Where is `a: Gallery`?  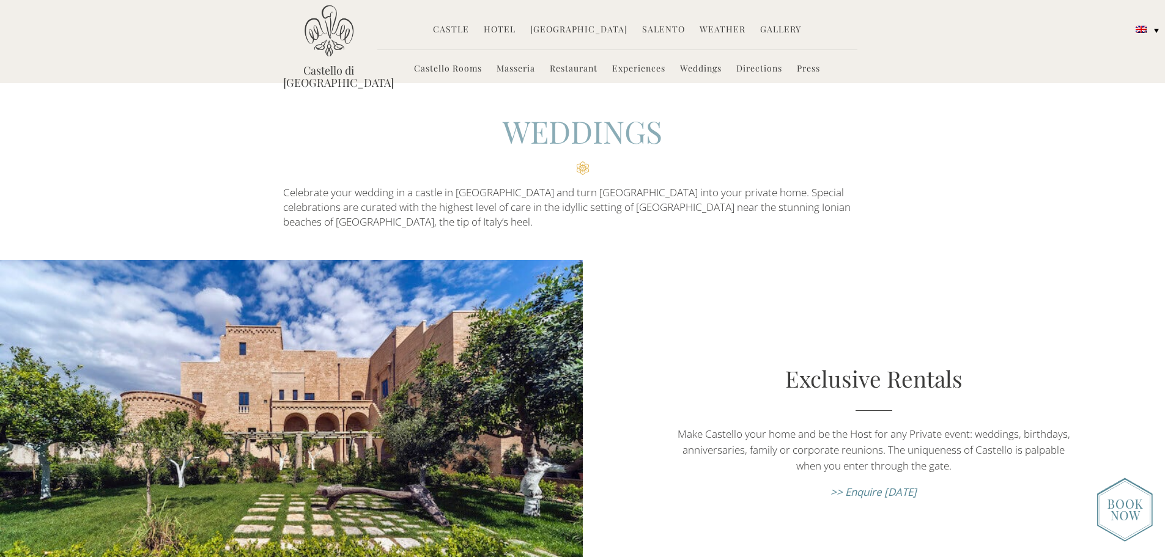 a: Gallery is located at coordinates (780, 30).